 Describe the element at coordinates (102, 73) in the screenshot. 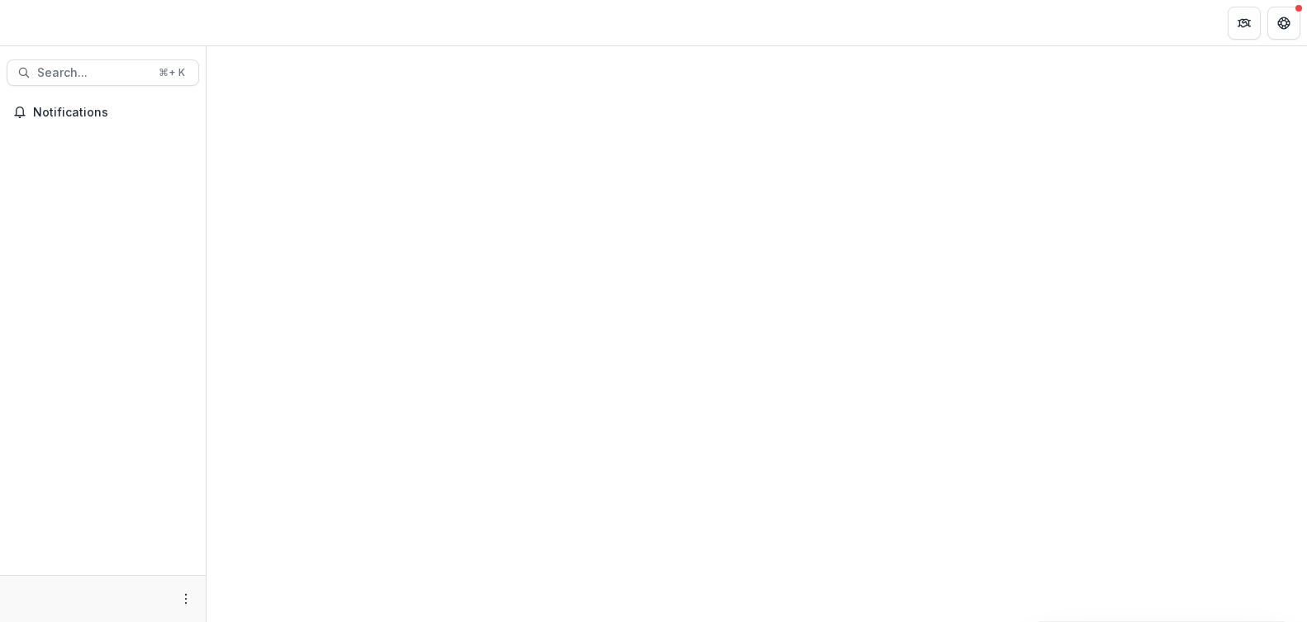

I see `button: Search...` at that location.